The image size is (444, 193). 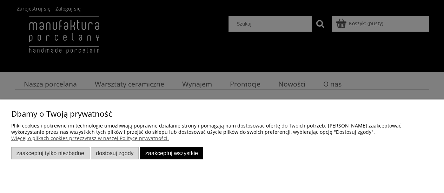 I want to click on p: Pliki cookies i pokrewne im technologie umożliwiają poprawne działanie strony i pomagają nam dost..., so click(x=222, y=129).